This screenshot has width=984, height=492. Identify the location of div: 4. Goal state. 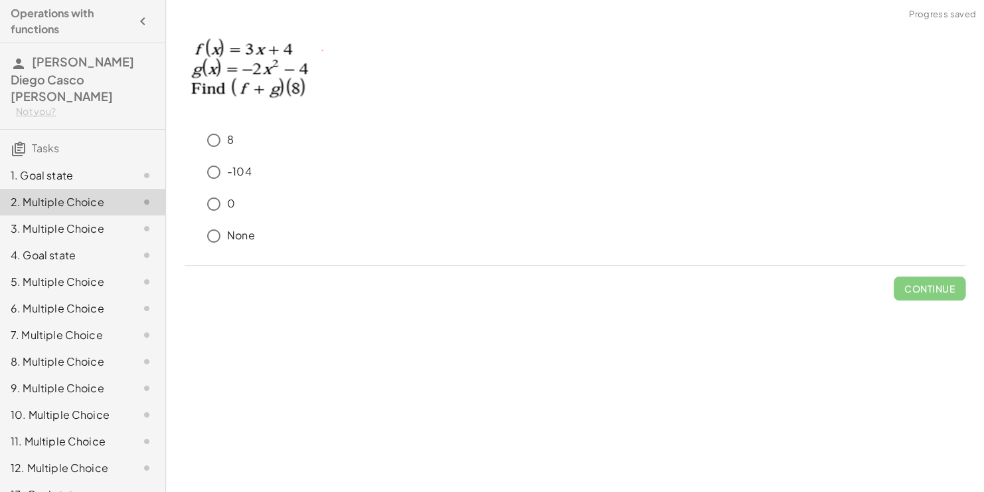
(64, 255).